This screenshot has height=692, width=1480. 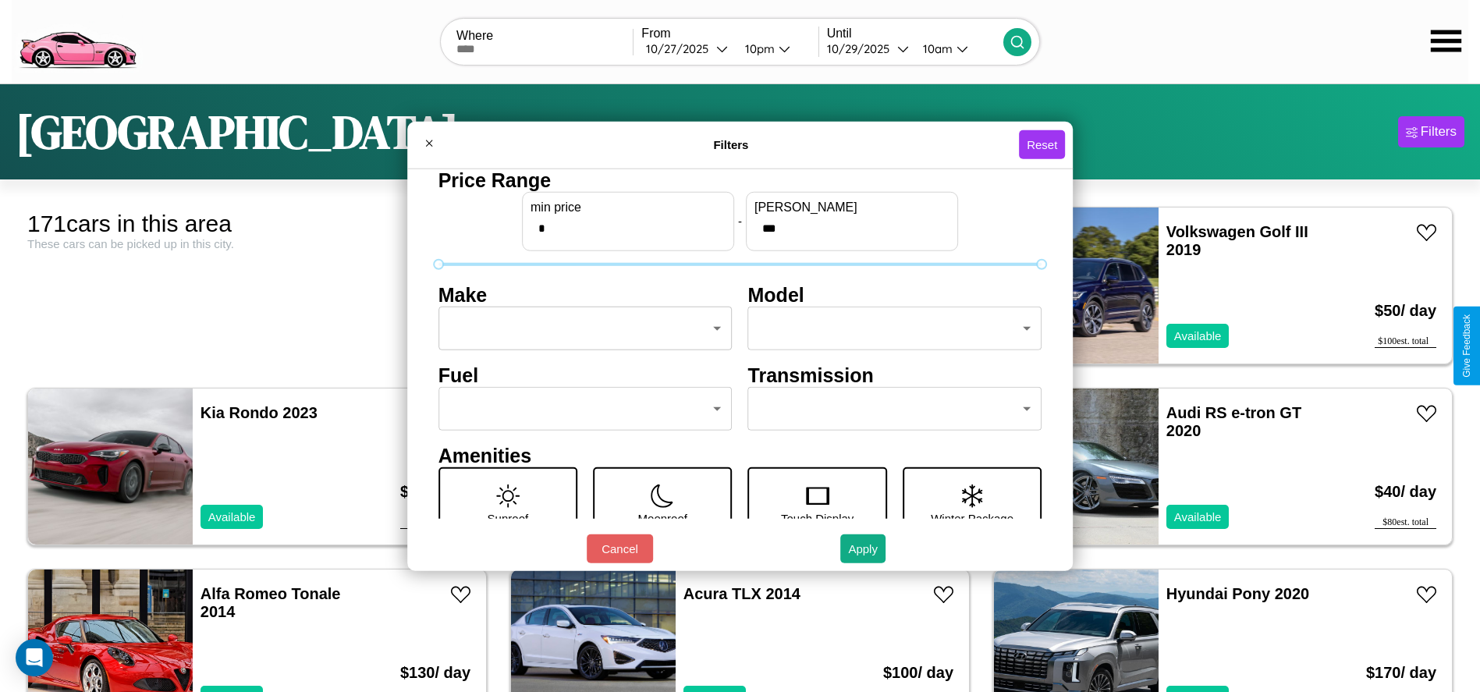 I want to click on label: Where, so click(x=545, y=36).